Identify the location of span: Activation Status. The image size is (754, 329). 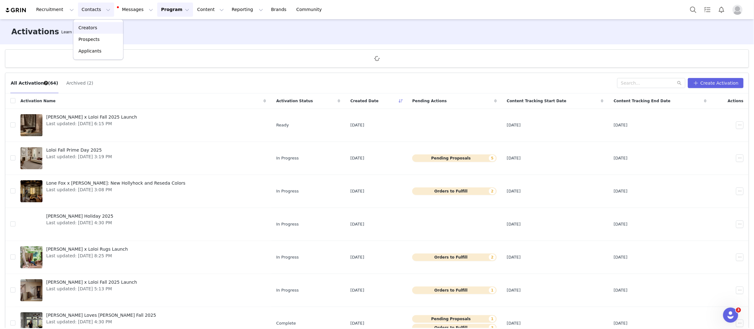
(294, 101).